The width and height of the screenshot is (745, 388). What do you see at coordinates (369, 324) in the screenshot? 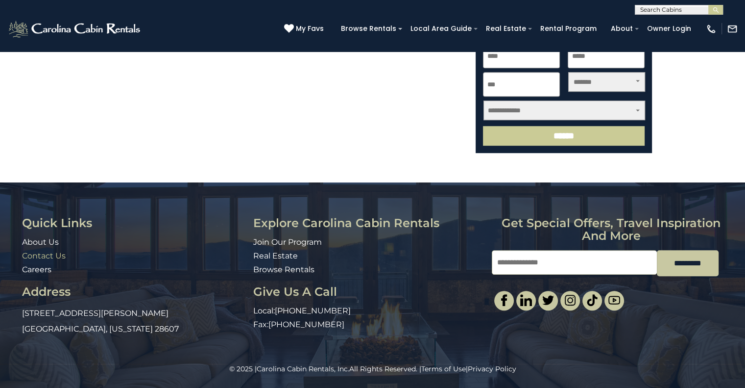
I see `p: Fax:` at bounding box center [369, 324].